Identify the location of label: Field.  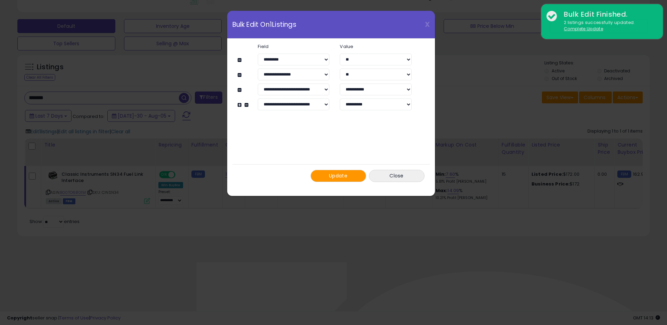
(294, 46).